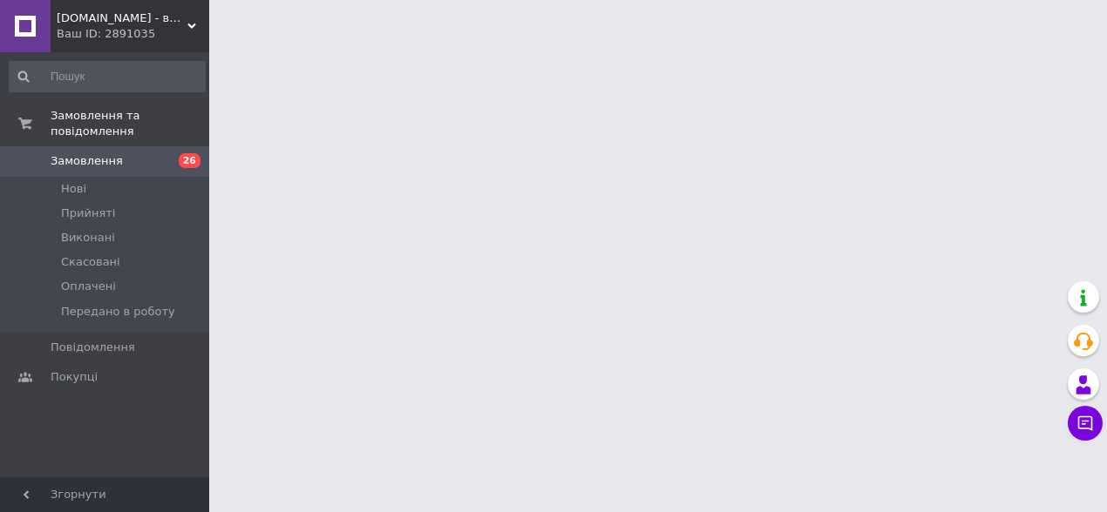  Describe the element at coordinates (88, 238) in the screenshot. I see `span: Виконані` at that location.